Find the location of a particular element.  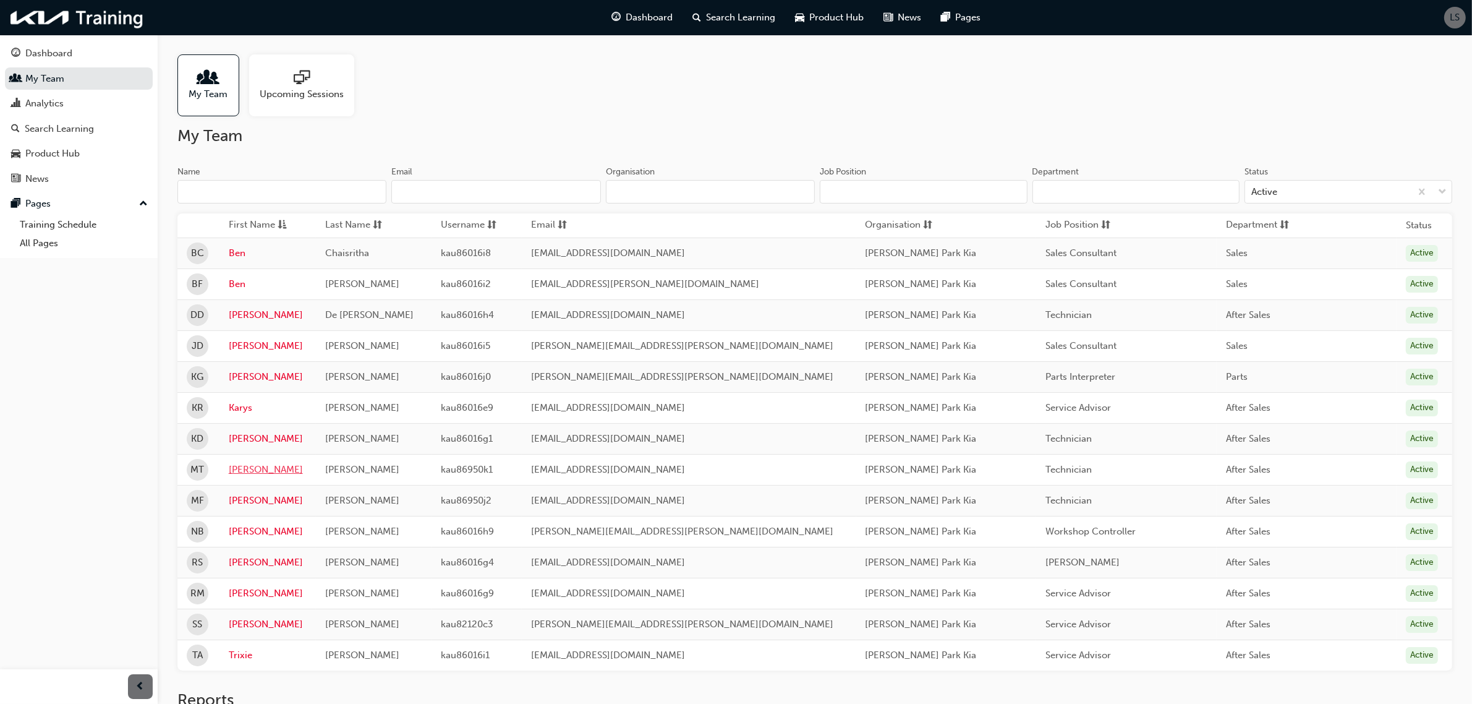

div: Search Learning is located at coordinates (59, 129).